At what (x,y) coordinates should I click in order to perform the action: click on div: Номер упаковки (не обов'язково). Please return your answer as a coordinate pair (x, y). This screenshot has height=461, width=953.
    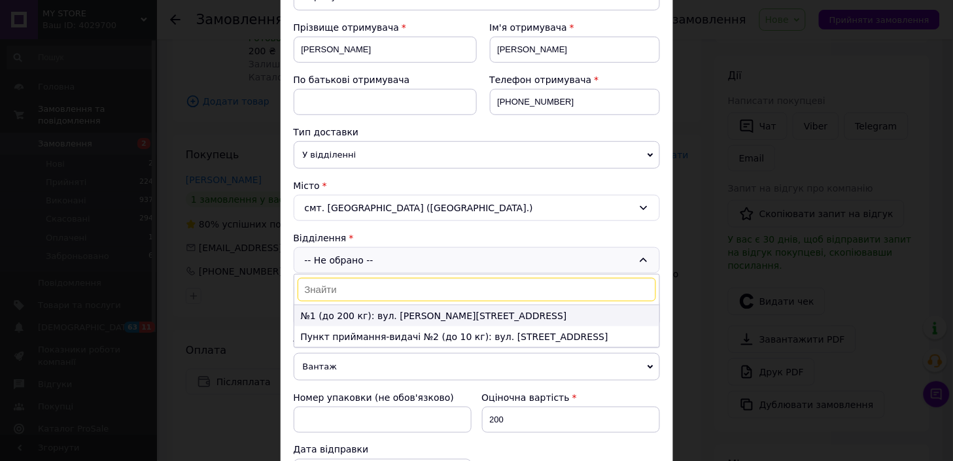
    Looking at the image, I should click on (383, 398).